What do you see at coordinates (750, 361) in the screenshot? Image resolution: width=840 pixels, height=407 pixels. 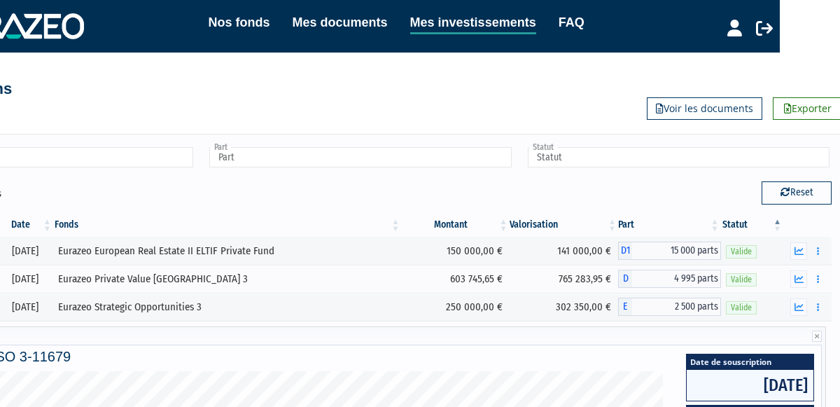 I see `span: Date de souscription` at bounding box center [750, 361].